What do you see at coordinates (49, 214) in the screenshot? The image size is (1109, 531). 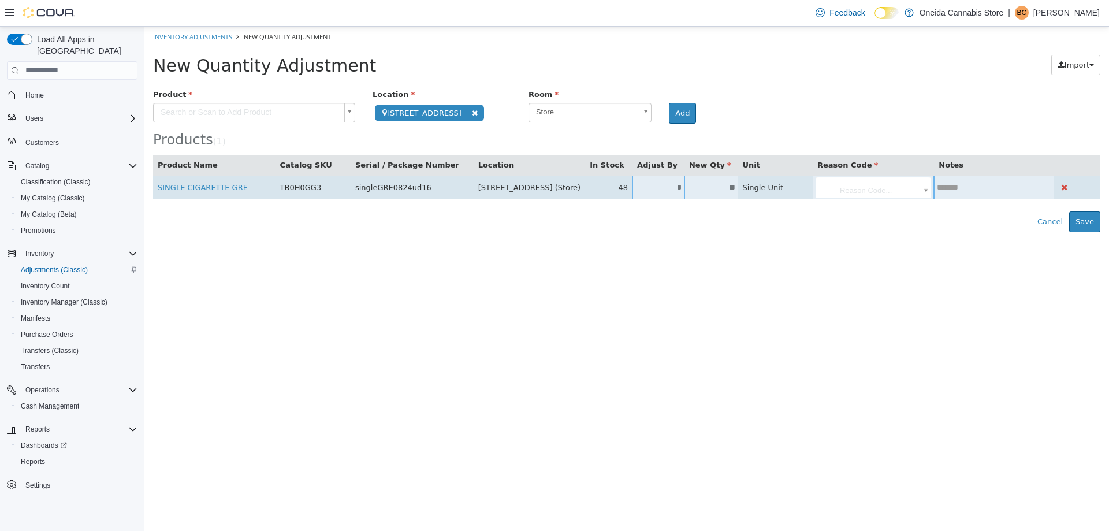 I see `a: My Catalog (Beta)` at bounding box center [49, 214].